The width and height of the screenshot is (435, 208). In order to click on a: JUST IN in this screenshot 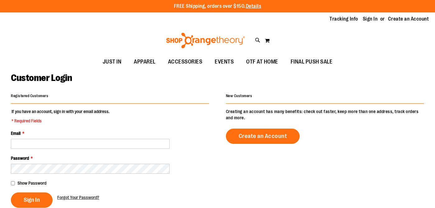, I will do `click(112, 62)`.